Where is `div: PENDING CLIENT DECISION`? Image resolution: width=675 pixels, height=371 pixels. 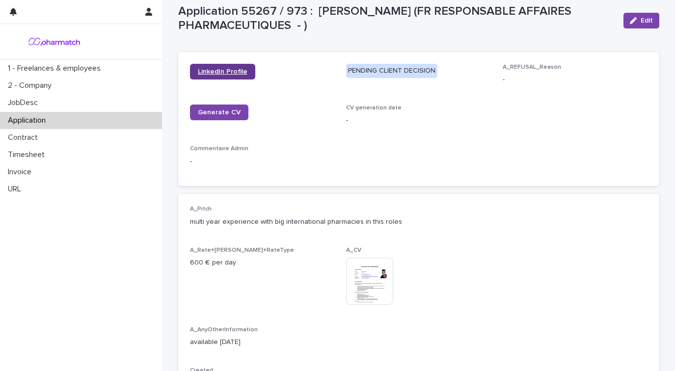
div: PENDING CLIENT DECISION is located at coordinates (392, 71).